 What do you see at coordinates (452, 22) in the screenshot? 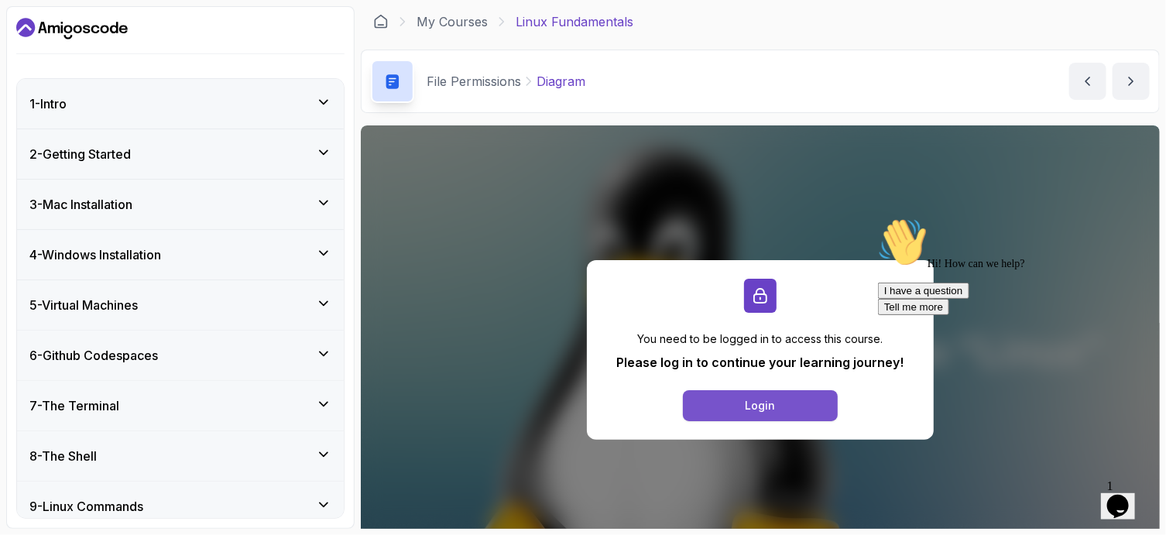
I see `a: My Courses` at bounding box center [452, 22].